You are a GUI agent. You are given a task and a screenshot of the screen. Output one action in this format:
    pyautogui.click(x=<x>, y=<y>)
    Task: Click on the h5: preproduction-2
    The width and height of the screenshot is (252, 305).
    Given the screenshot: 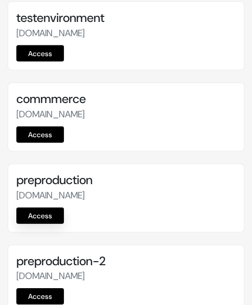 What is the action you would take?
    pyautogui.click(x=126, y=262)
    